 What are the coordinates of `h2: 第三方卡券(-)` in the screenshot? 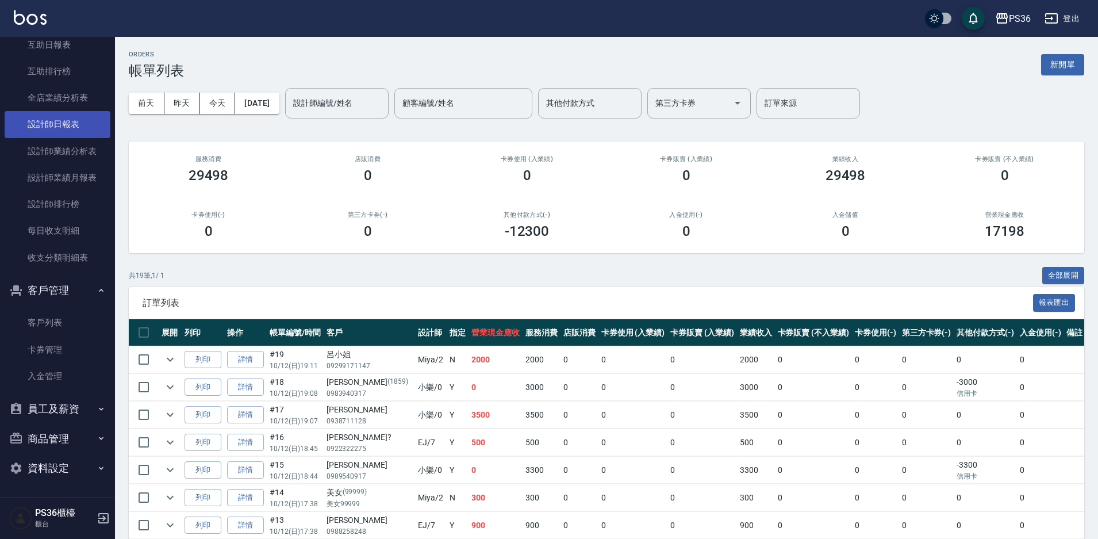 It's located at (367, 214).